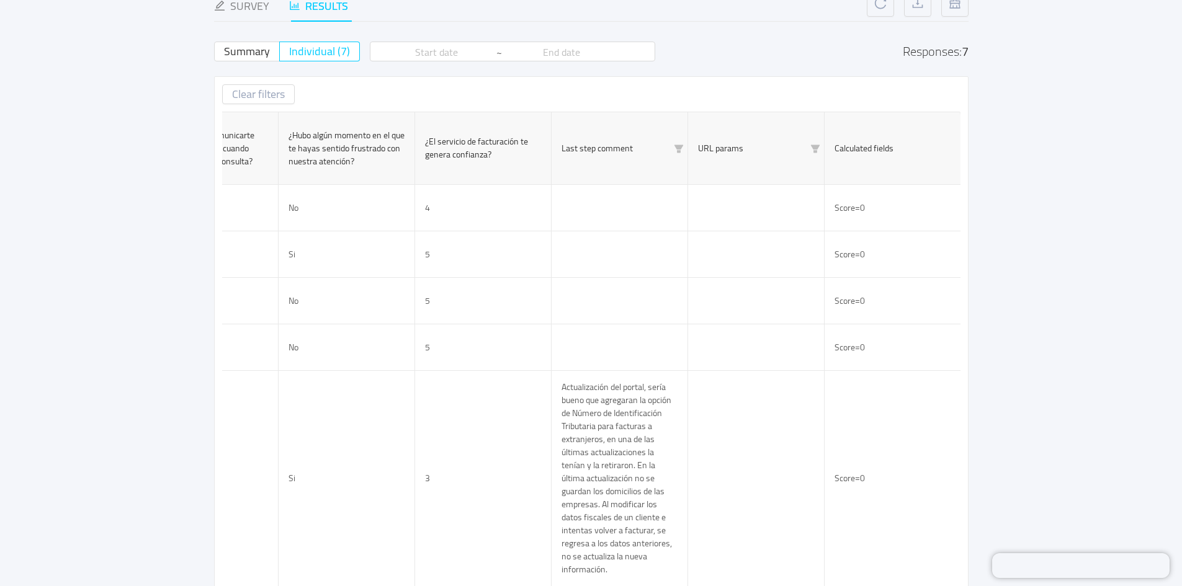  Describe the element at coordinates (347, 254) in the screenshot. I see `td: Si` at that location.